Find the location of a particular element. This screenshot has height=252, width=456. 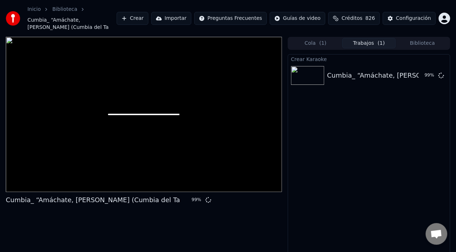

button: Trabajos is located at coordinates (369, 43).